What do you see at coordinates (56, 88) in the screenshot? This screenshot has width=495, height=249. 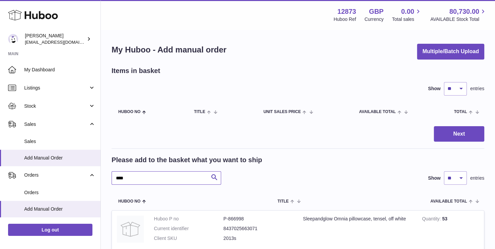 I see `span: Listings` at bounding box center [56, 88].